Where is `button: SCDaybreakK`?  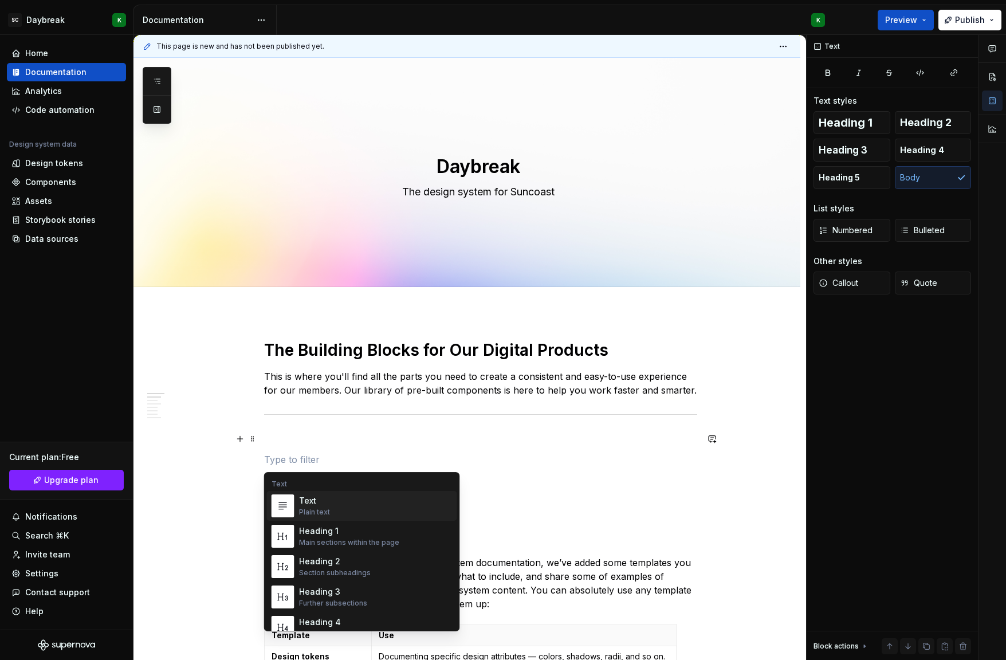 button: SCDaybreakK is located at coordinates (66, 19).